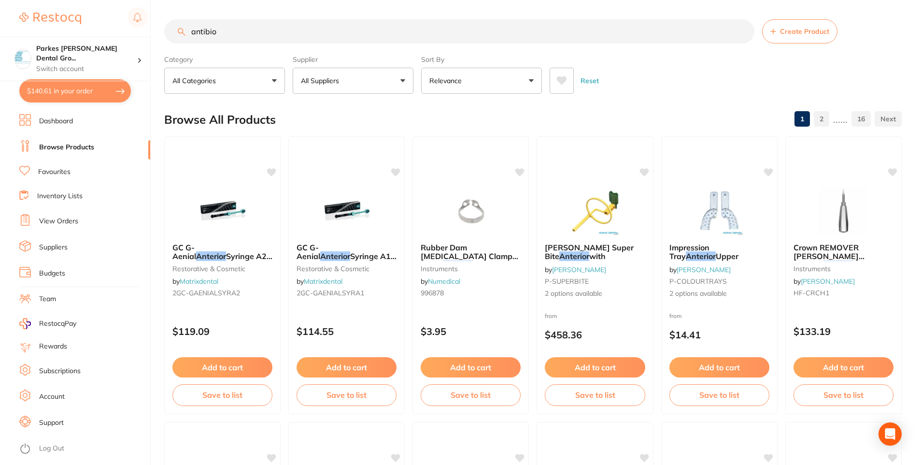  What do you see at coordinates (822, 119) in the screenshot?
I see `a: 2` at bounding box center [822, 119].